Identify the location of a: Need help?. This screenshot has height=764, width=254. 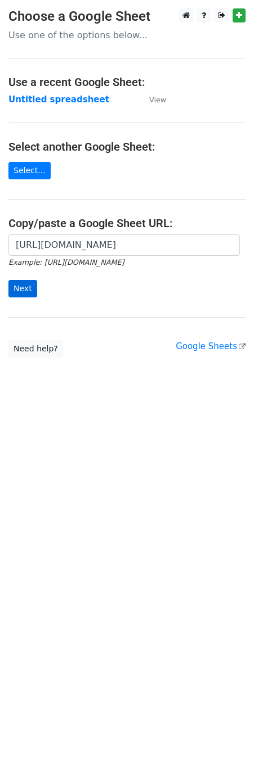
(35, 349).